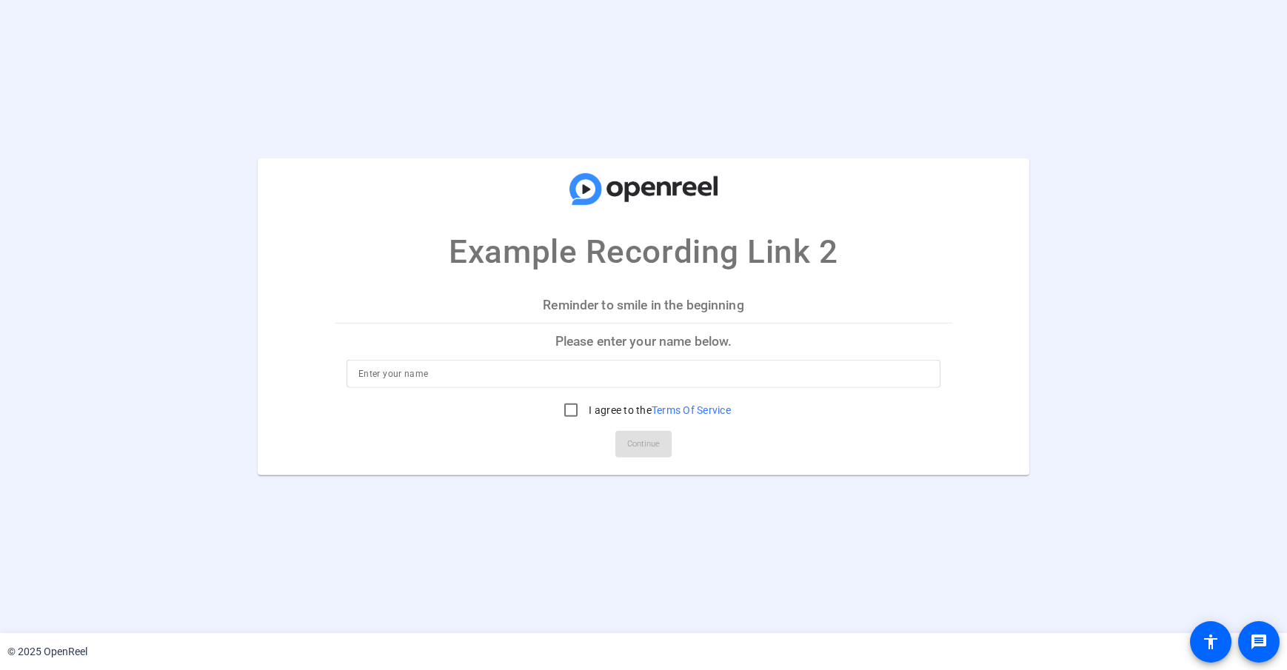 This screenshot has width=1287, height=670. Describe the element at coordinates (1258, 642) in the screenshot. I see `mat-icon: message` at that location.